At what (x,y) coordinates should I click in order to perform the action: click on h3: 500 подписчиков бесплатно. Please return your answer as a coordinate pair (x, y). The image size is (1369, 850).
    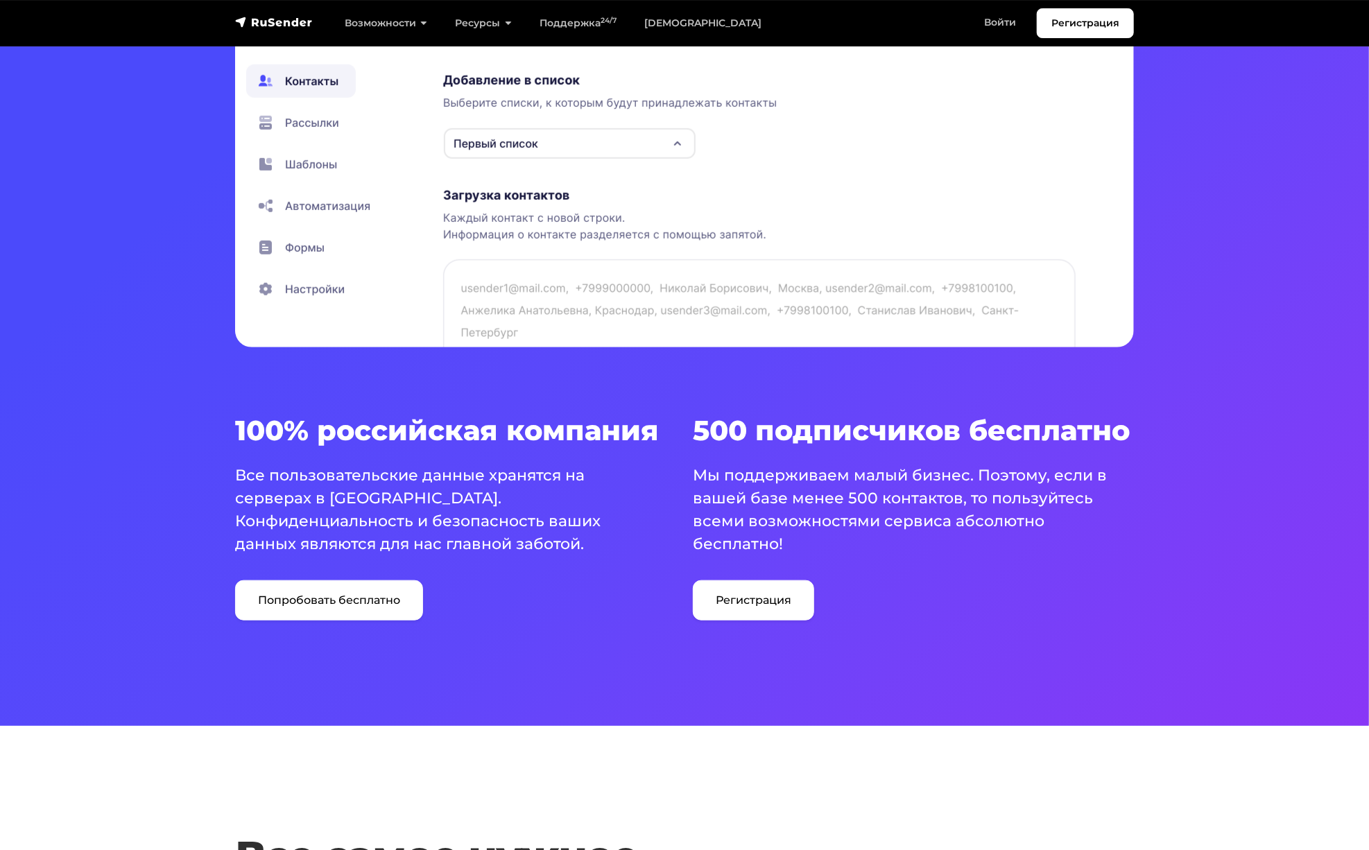
    Looking at the image, I should click on (913, 431).